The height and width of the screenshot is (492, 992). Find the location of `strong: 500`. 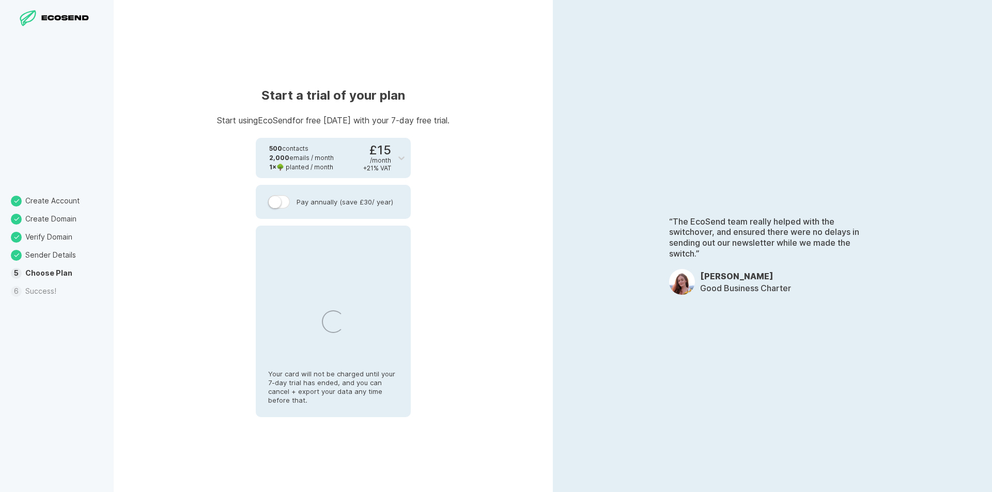

strong: 500 is located at coordinates (275, 148).